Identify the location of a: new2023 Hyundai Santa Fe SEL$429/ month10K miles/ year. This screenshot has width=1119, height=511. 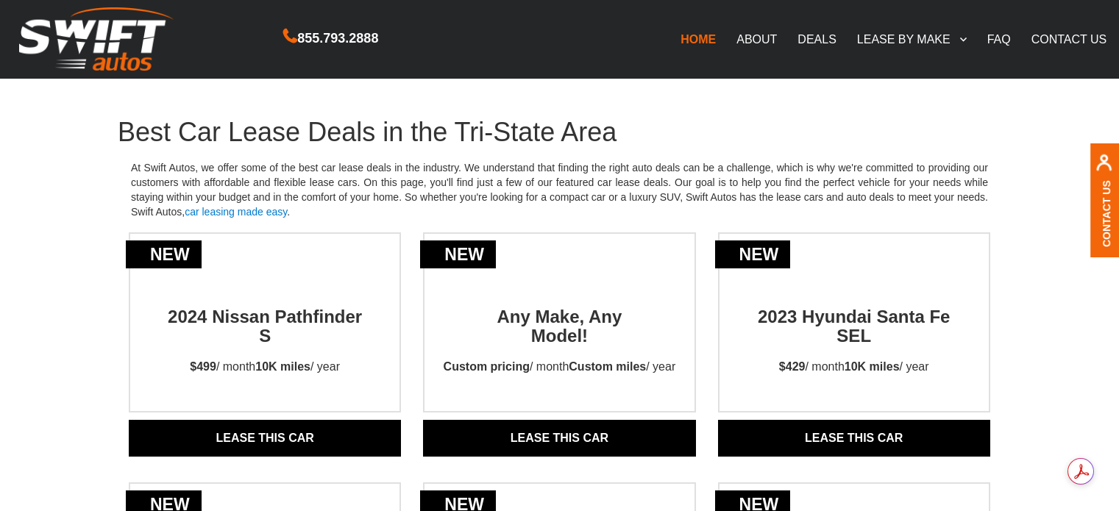
(854, 336).